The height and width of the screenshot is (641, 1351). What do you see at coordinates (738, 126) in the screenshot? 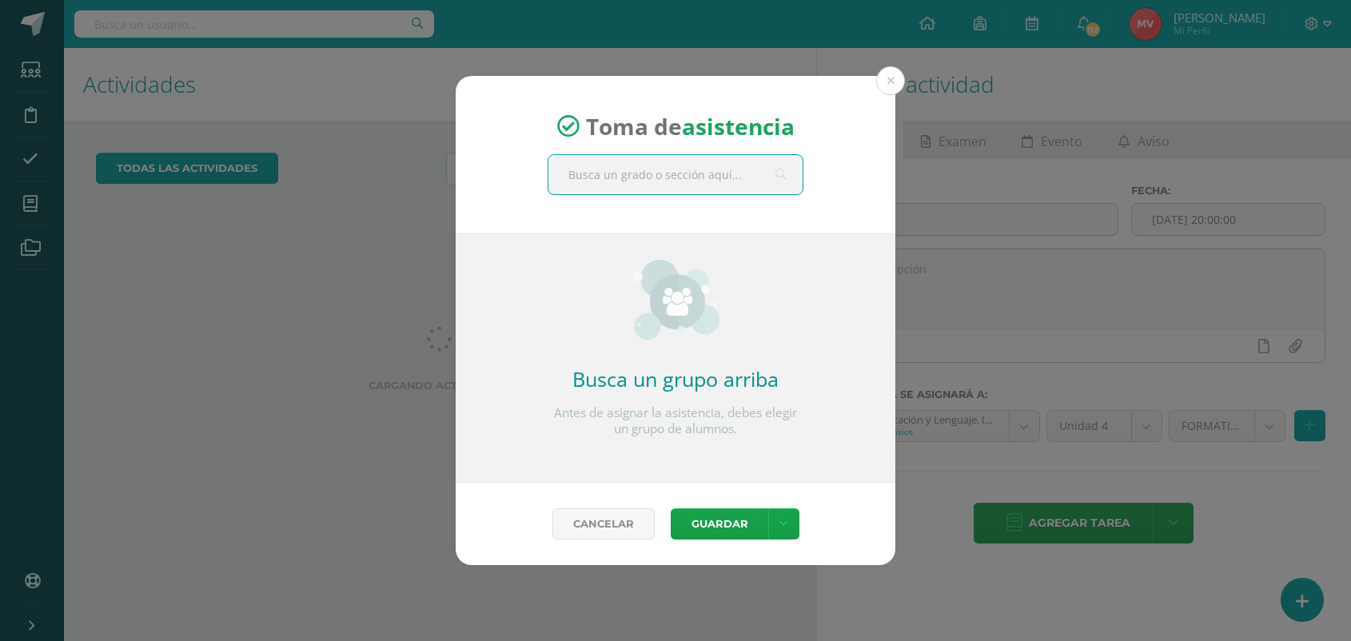
I see `strong: asistencia` at bounding box center [738, 126].